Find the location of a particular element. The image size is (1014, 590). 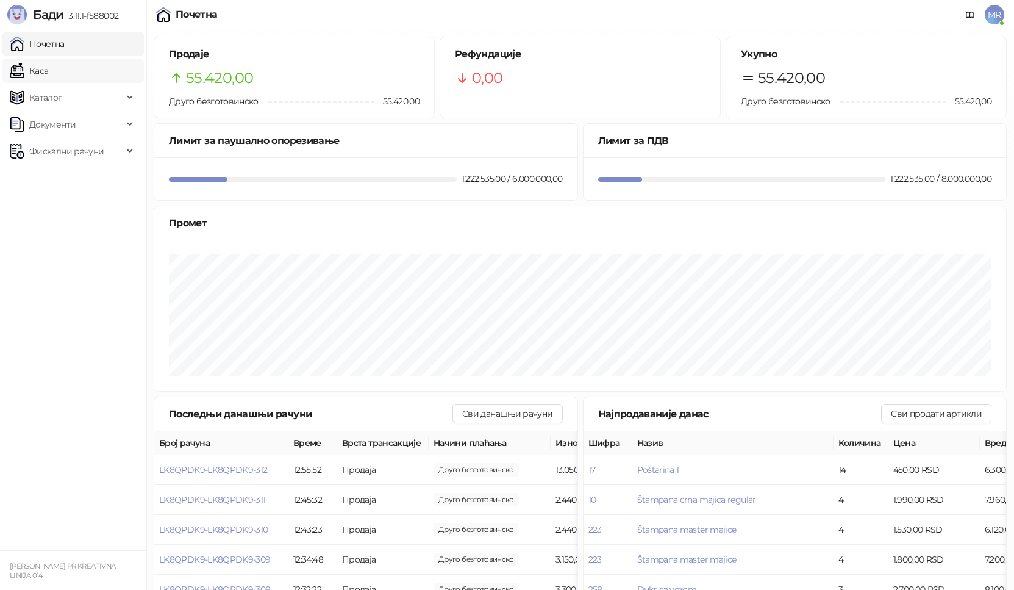

th: Износ is located at coordinates (596, 443).